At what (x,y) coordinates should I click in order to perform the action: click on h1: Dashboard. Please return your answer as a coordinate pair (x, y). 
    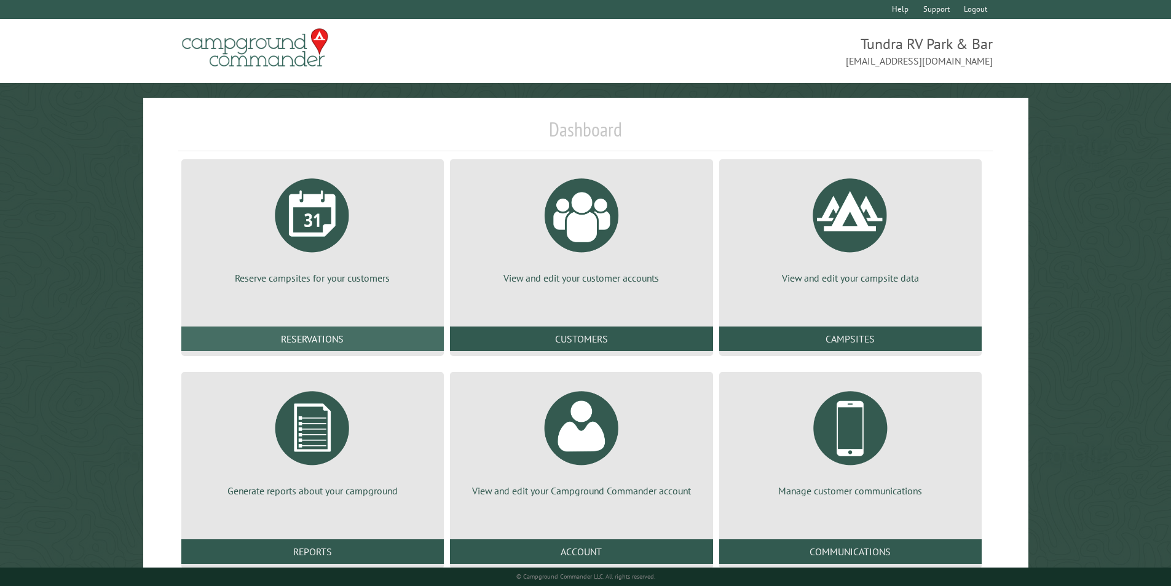
    Looking at the image, I should click on (586, 134).